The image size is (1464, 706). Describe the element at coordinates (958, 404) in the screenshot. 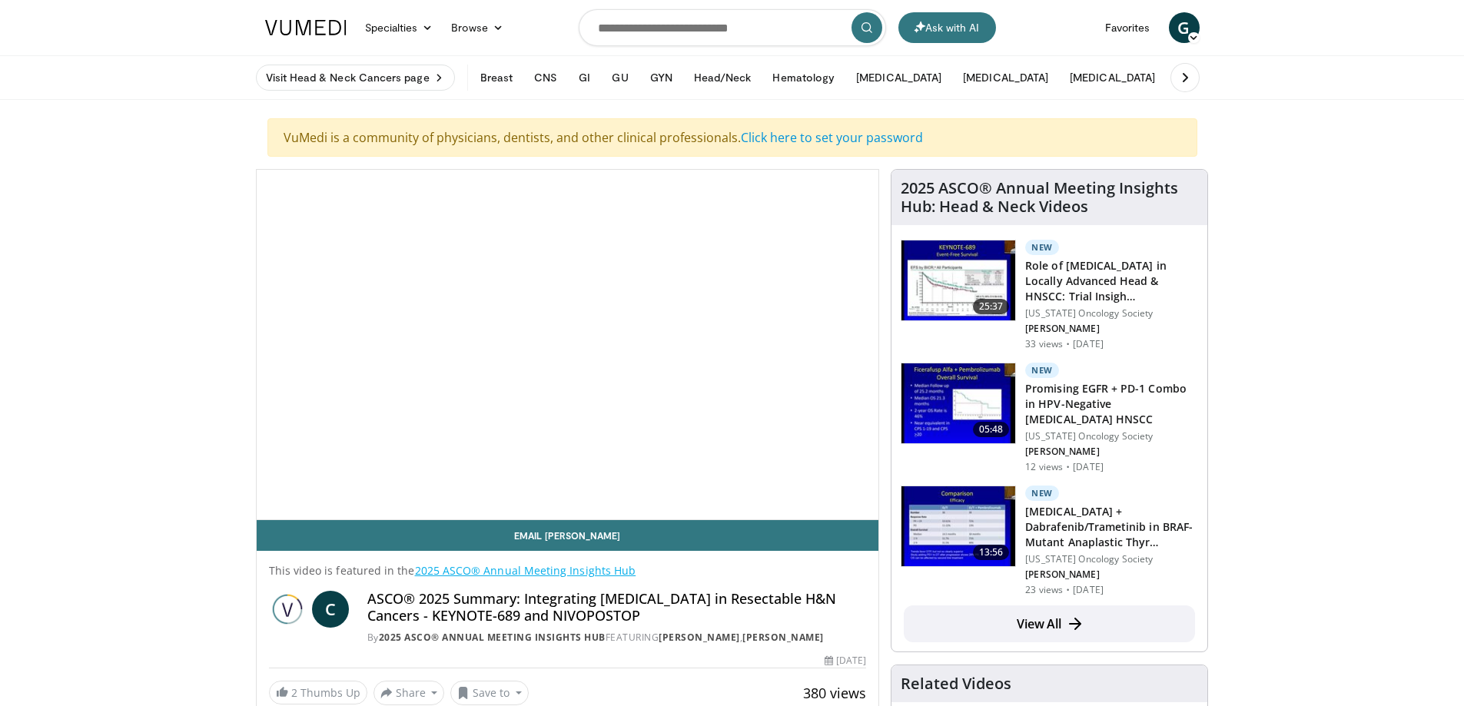

I see `img: bb8a4a1d-9574-4372-a9b6-8e5828827e93.150x105_q85_crop-smart_upscale.jpg` at that location.